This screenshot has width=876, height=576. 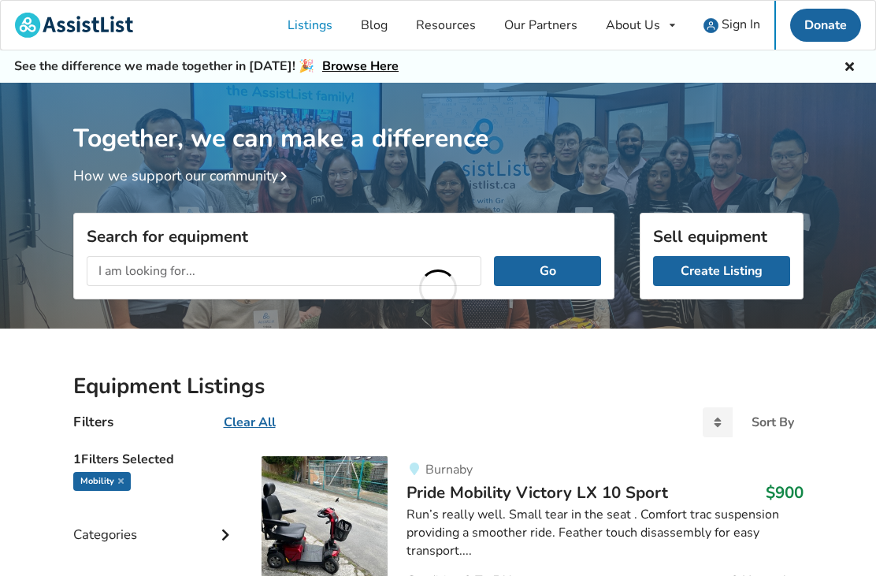 I want to click on button: Go, so click(x=546, y=271).